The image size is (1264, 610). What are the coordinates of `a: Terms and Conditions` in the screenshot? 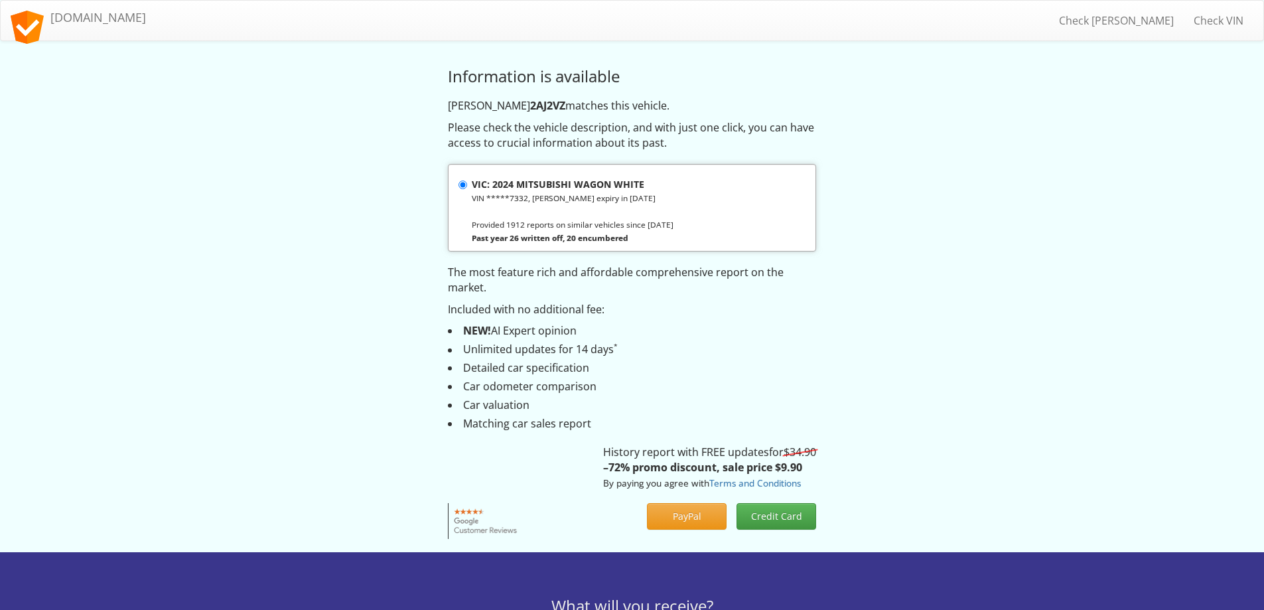 It's located at (755, 482).